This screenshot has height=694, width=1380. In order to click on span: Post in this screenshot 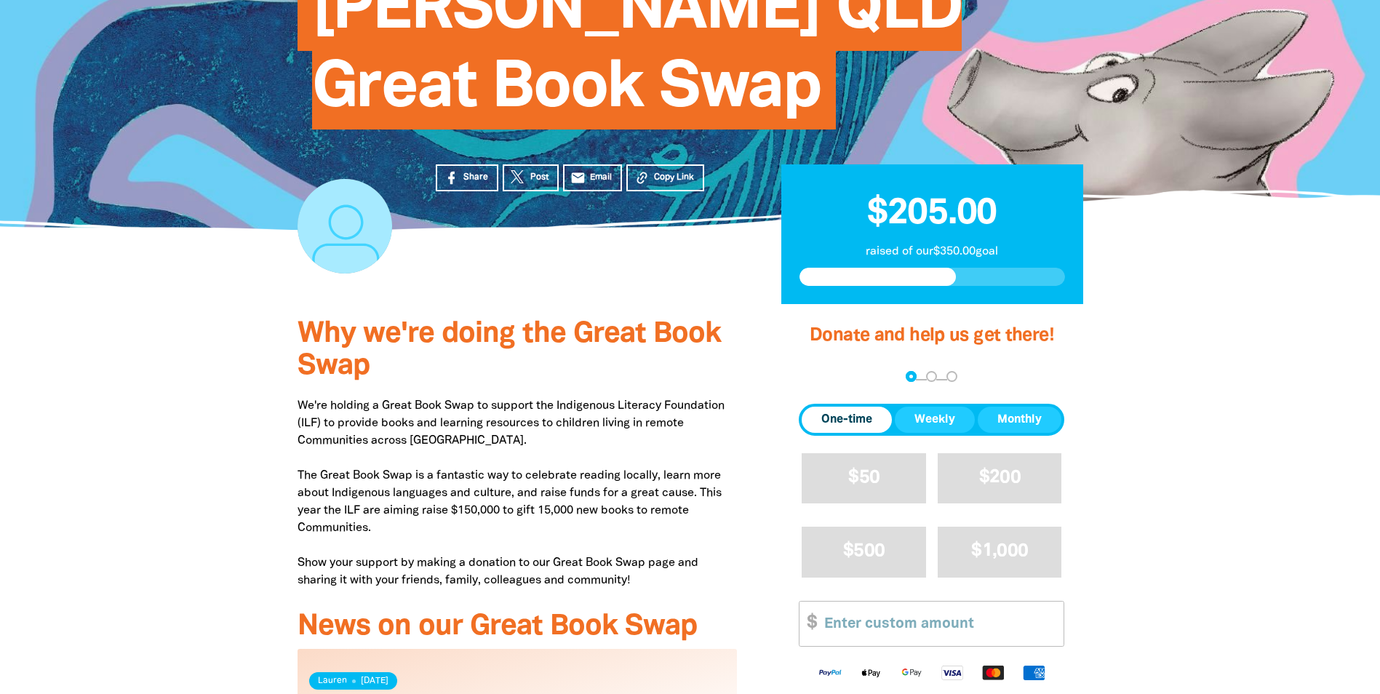, I will do `click(539, 177)`.